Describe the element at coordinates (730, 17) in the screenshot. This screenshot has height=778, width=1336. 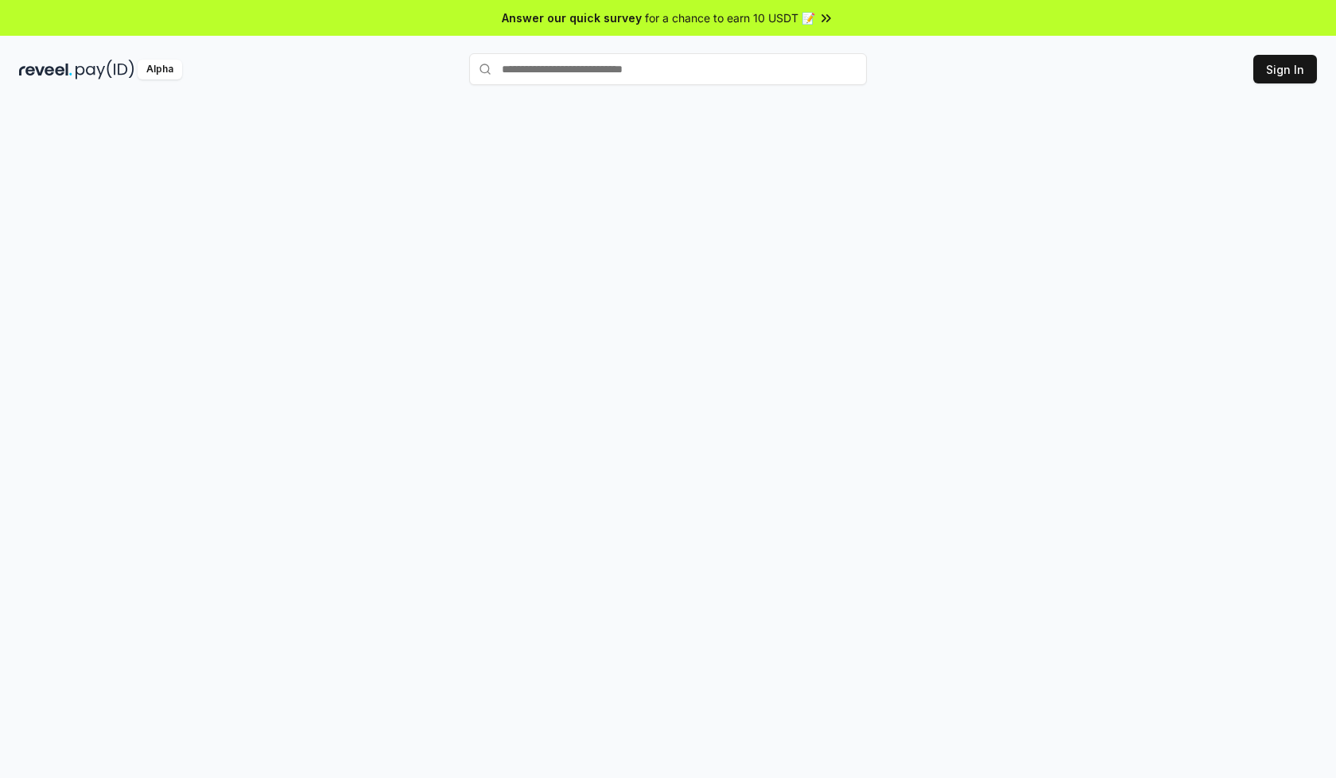
I see `span: for a chance to earn 10 USDT 📝` at that location.